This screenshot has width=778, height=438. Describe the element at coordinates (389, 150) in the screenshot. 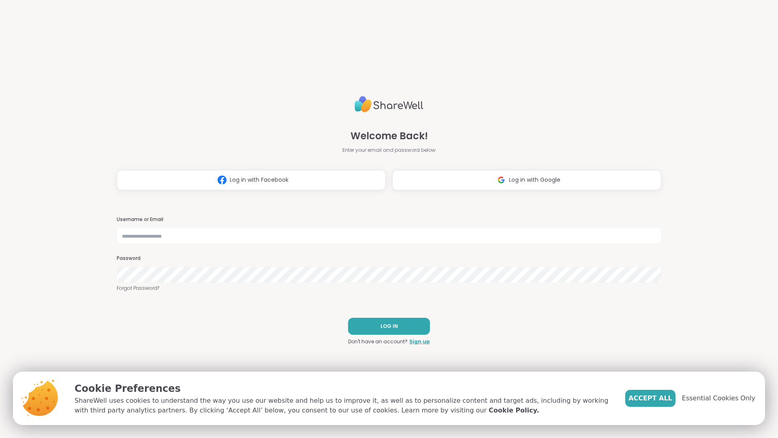

I see `span: Enter your email and password below` at that location.